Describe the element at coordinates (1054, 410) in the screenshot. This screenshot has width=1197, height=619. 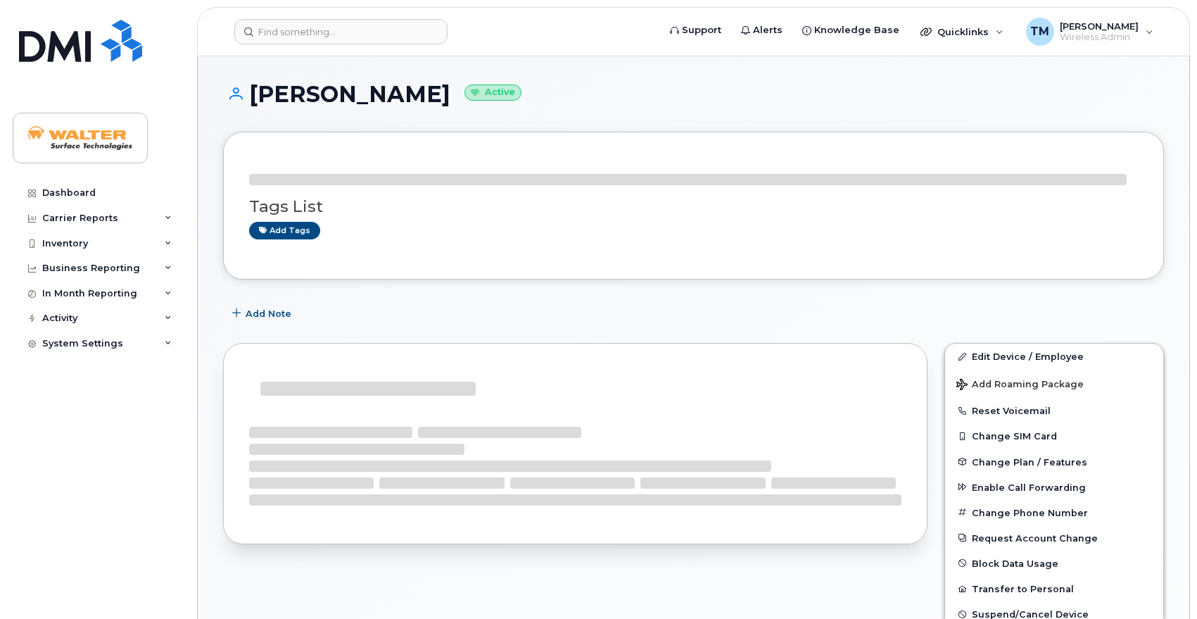
I see `button: Reset Voicemail` at that location.